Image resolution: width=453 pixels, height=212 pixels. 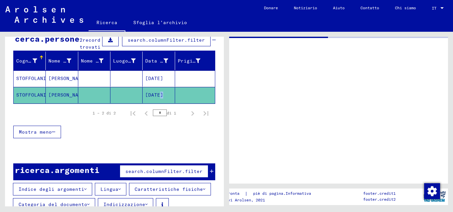 I want to click on img: Modifica consenso, so click(x=432, y=192).